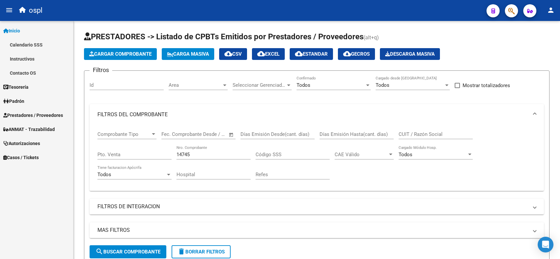  What do you see at coordinates (16, 87) in the screenshot?
I see `span: Tesorería` at bounding box center [16, 87].